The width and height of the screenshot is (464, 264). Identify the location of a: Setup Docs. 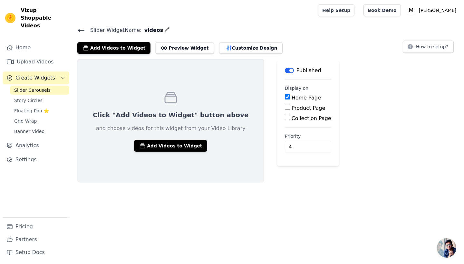
(36, 253).